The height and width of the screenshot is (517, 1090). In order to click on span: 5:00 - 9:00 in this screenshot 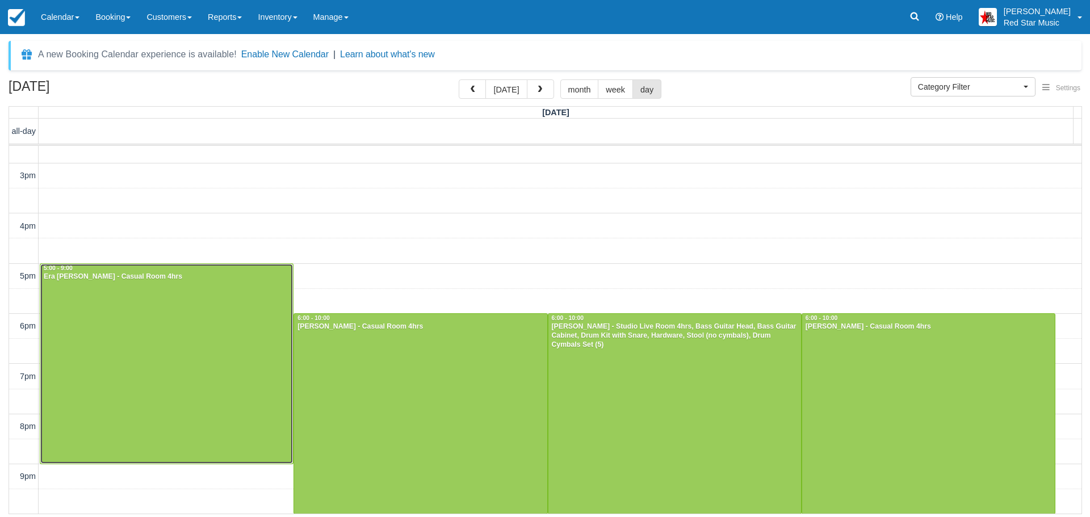, I will do `click(58, 268)`.